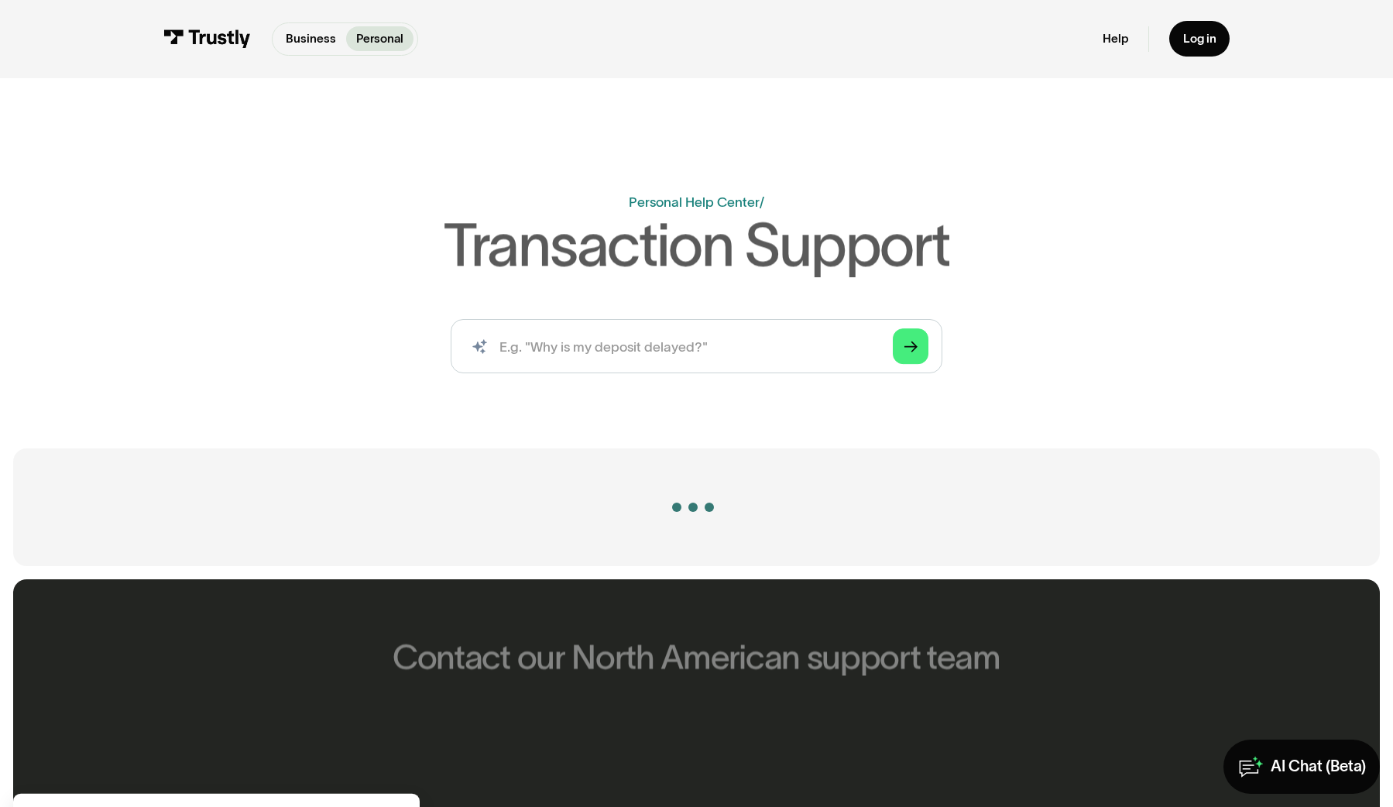 Image resolution: width=1393 pixels, height=807 pixels. Describe the element at coordinates (696, 657) in the screenshot. I see `h2: Contact our North American support team` at that location.